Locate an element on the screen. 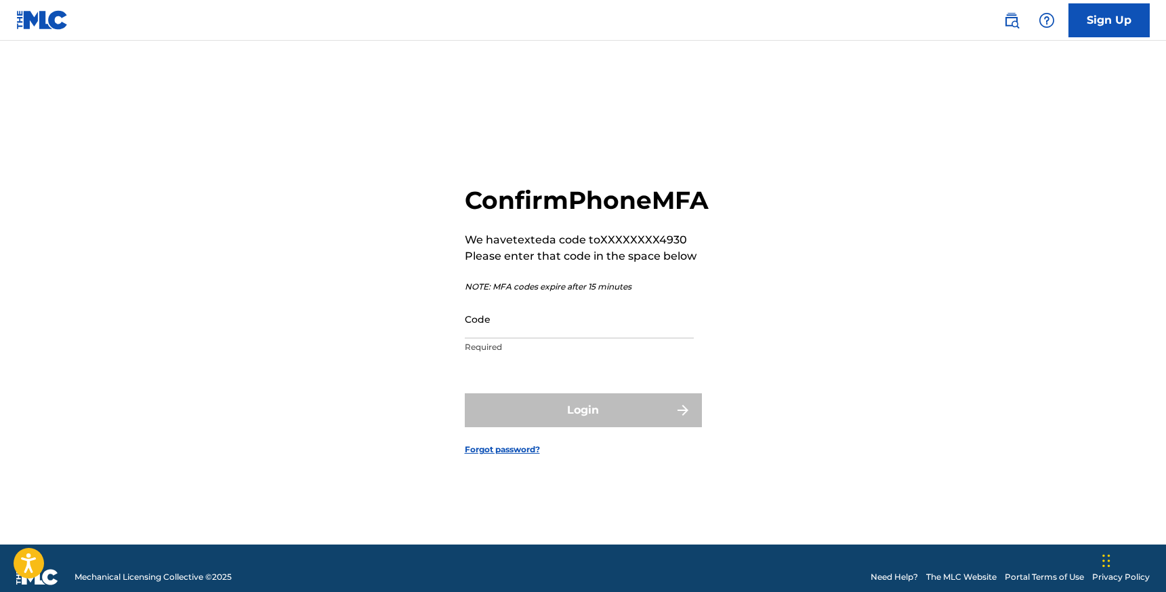 The image size is (1166, 592). a: The MLC Website is located at coordinates (962, 577).